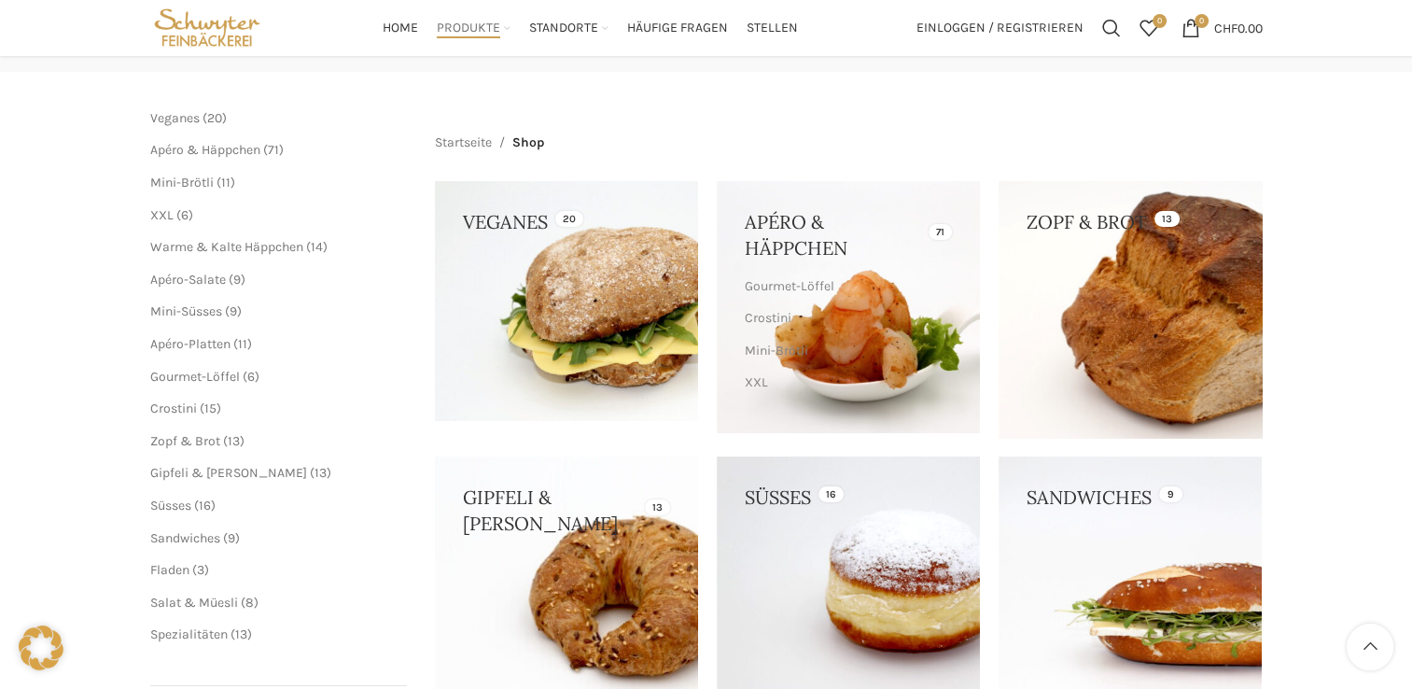  What do you see at coordinates (400, 28) in the screenshot?
I see `a: Home` at bounding box center [400, 28].